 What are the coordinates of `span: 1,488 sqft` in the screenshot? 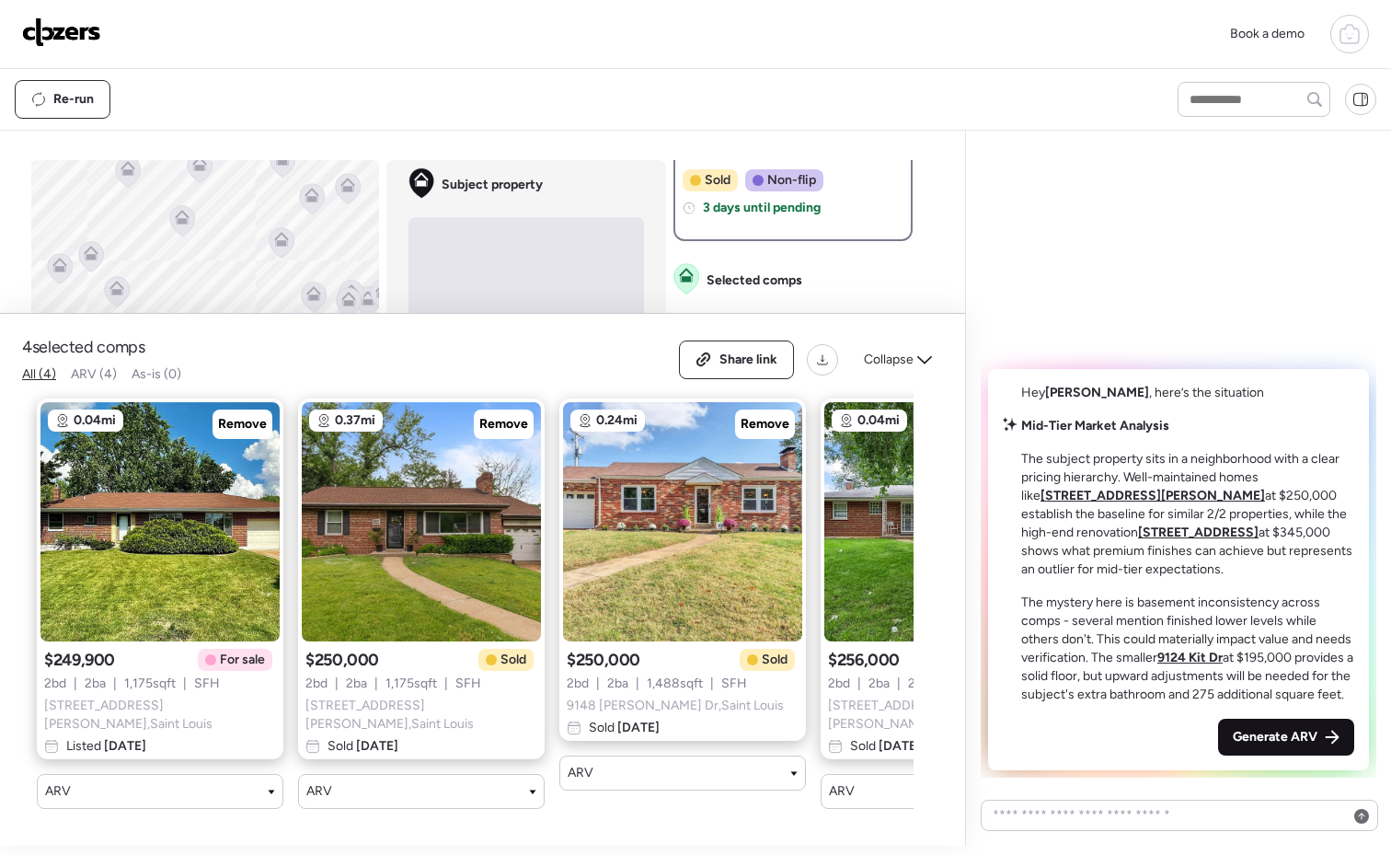 It's located at (674, 684).